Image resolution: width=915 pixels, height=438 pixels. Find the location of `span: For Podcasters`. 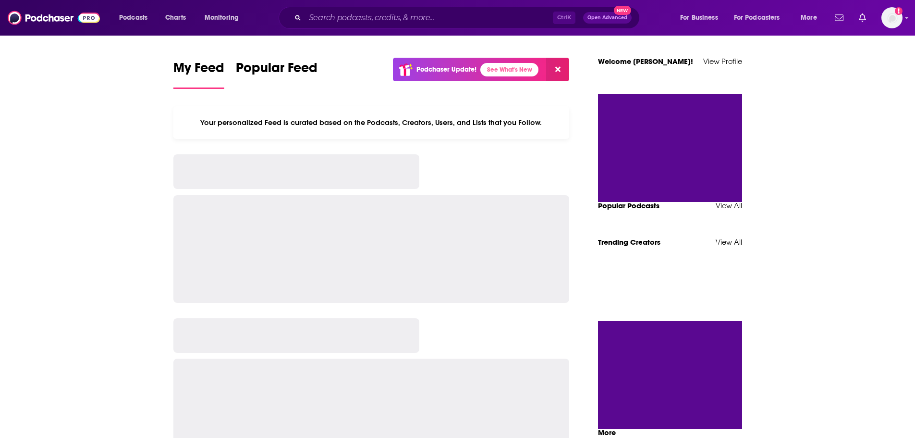

span: For Podcasters is located at coordinates (757, 18).